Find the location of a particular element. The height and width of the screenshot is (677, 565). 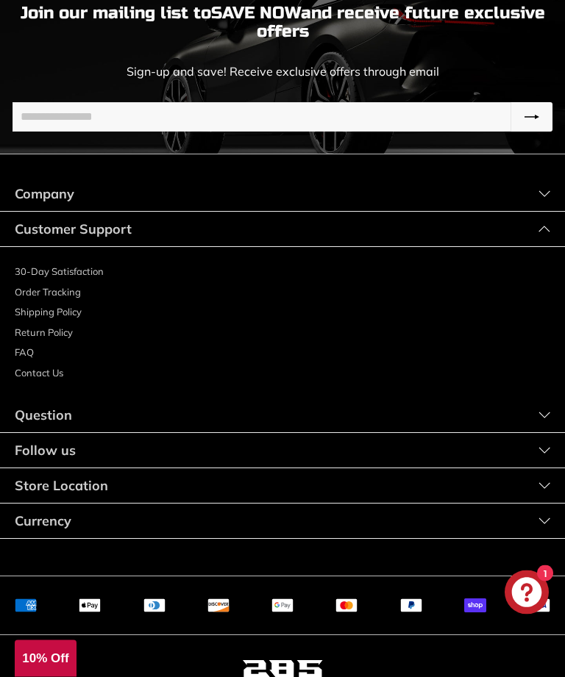

a: Return Policy is located at coordinates (43, 334).